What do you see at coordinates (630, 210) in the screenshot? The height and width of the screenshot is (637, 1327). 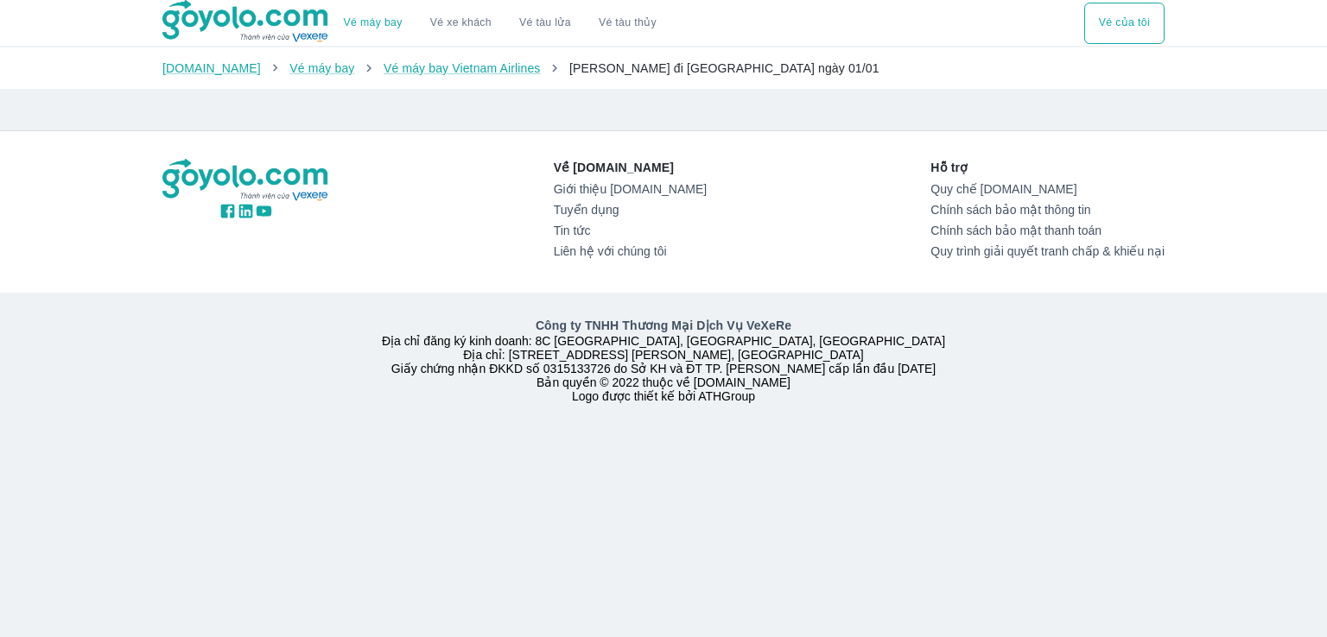 I see `a: Tuyển dụng` at bounding box center [630, 210].